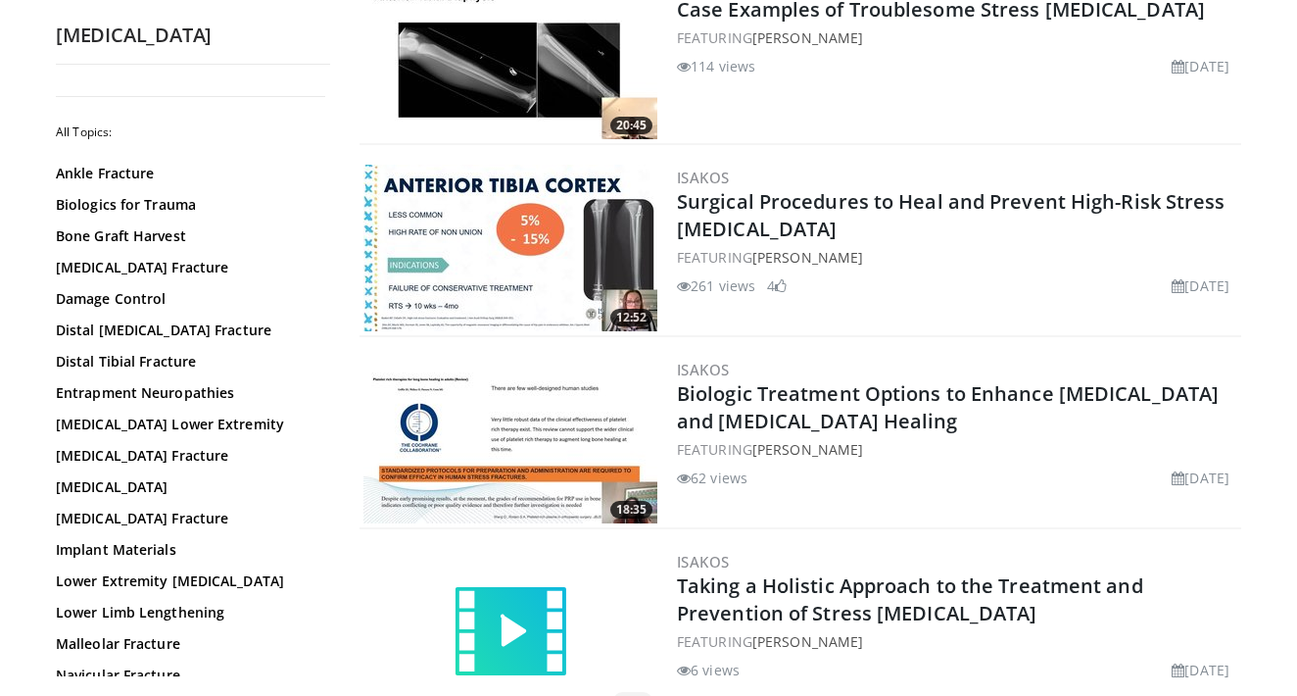 Image resolution: width=1297 pixels, height=696 pixels. What do you see at coordinates (190, 132) in the screenshot?
I see `h2: All Topics:` at bounding box center [190, 132].